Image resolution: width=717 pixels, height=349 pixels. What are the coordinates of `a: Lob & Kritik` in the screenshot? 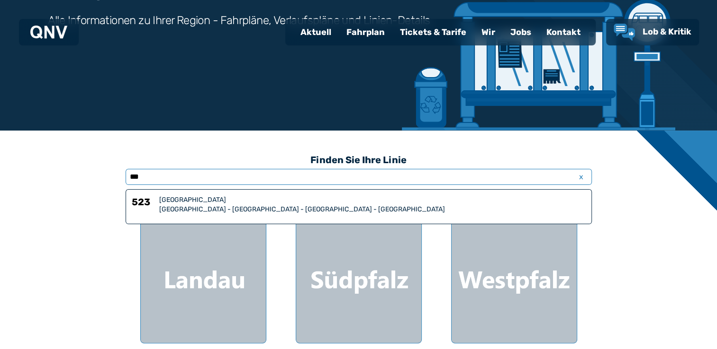 It's located at (652, 32).